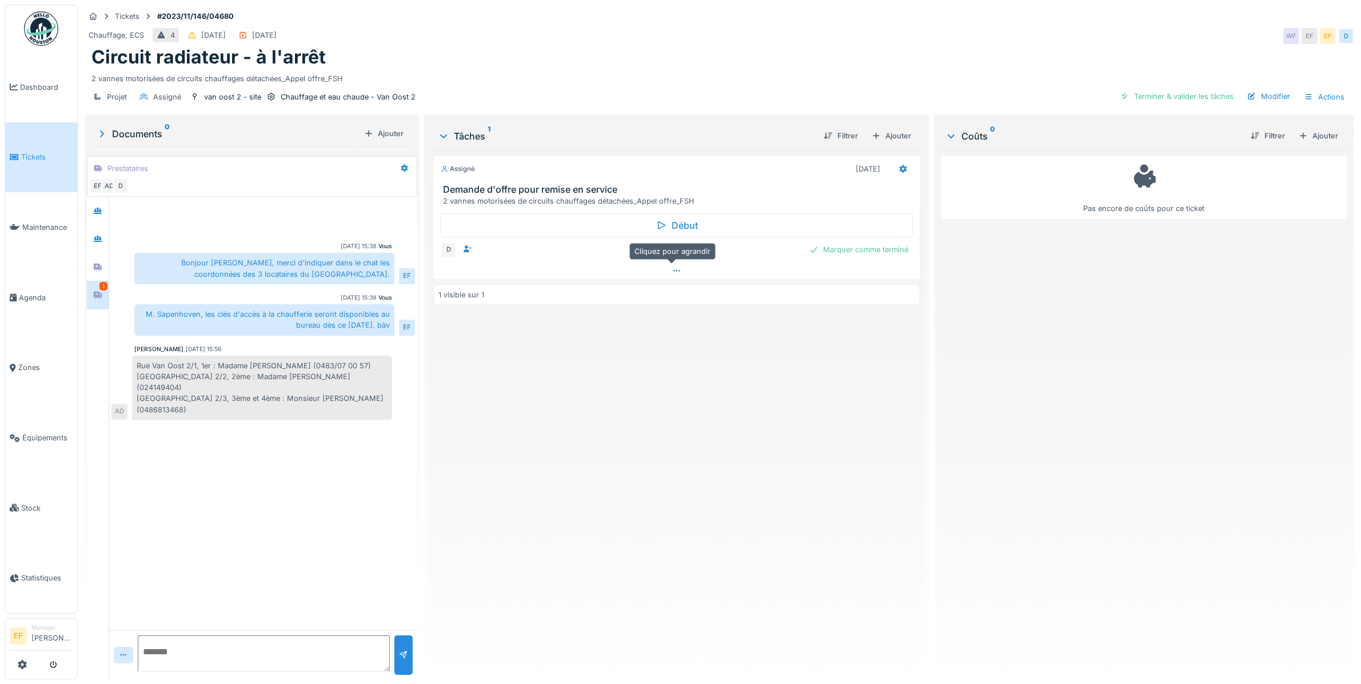  Describe the element at coordinates (677, 225) in the screenshot. I see `div: Début` at that location.